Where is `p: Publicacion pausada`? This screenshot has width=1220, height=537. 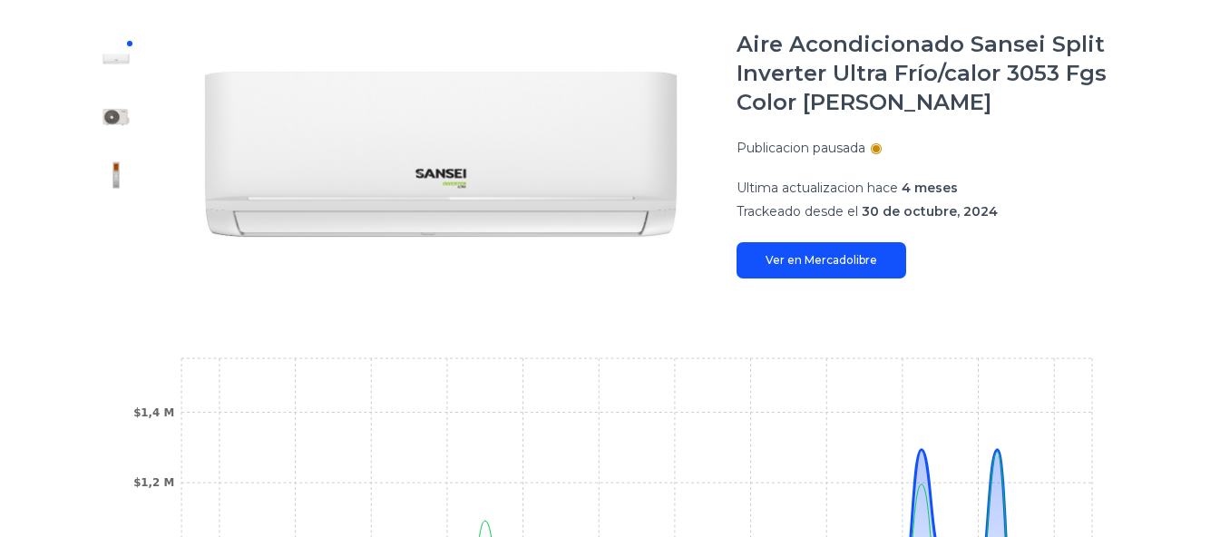 p: Publicacion pausada is located at coordinates (801, 148).